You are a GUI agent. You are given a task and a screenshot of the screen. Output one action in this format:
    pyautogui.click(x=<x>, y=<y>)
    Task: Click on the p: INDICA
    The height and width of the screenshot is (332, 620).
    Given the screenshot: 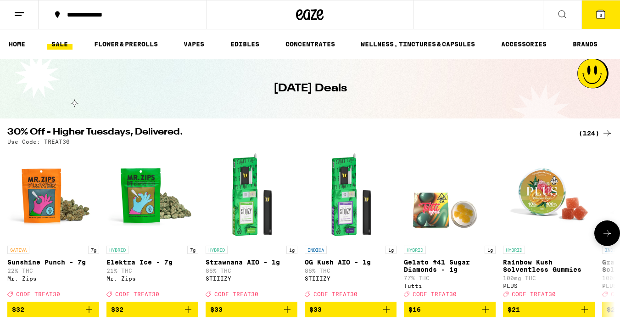 What is the action you would take?
    pyautogui.click(x=316, y=250)
    